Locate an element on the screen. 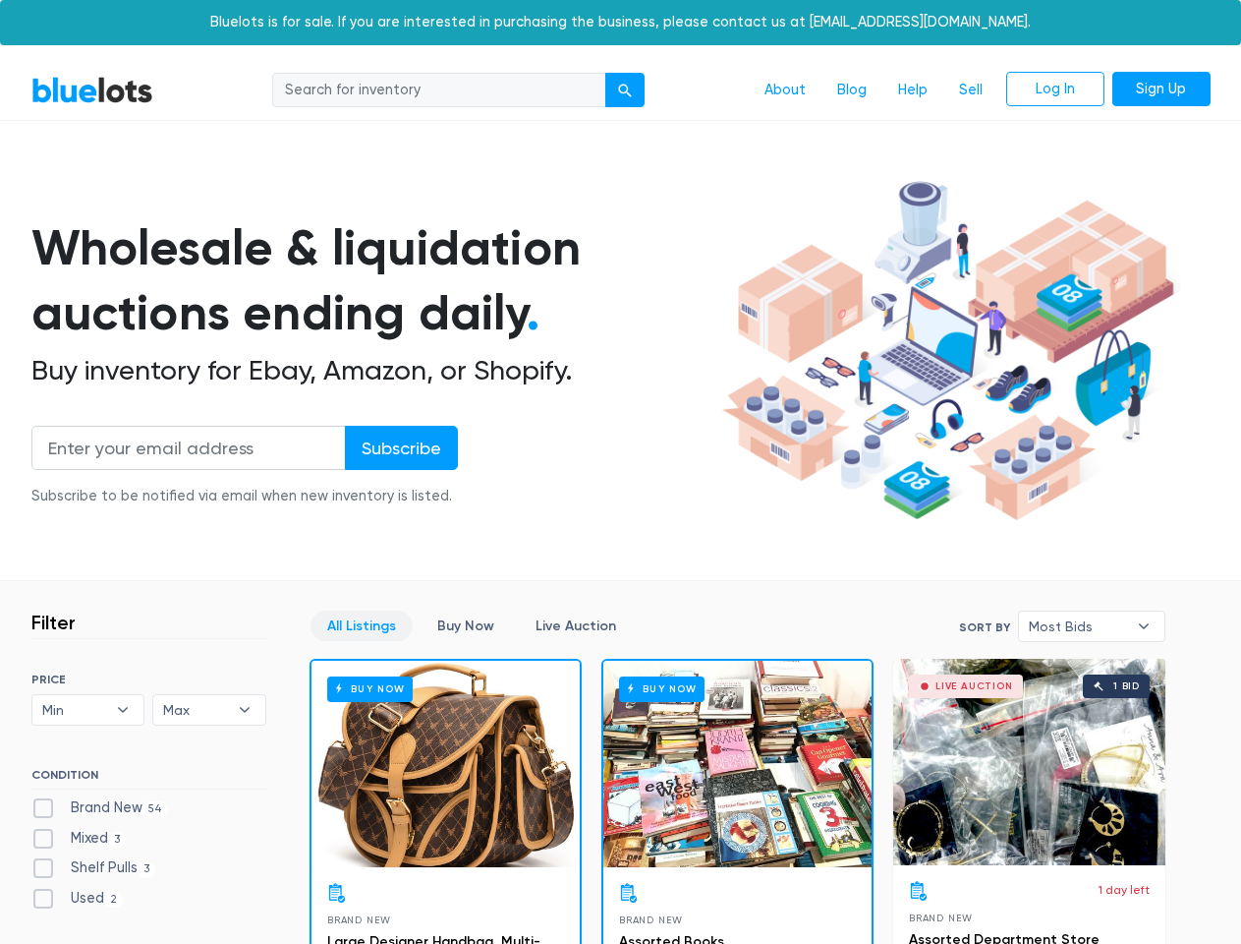 Image resolution: width=1241 pixels, height=944 pixels. input: Search for inventory is located at coordinates (439, 90).